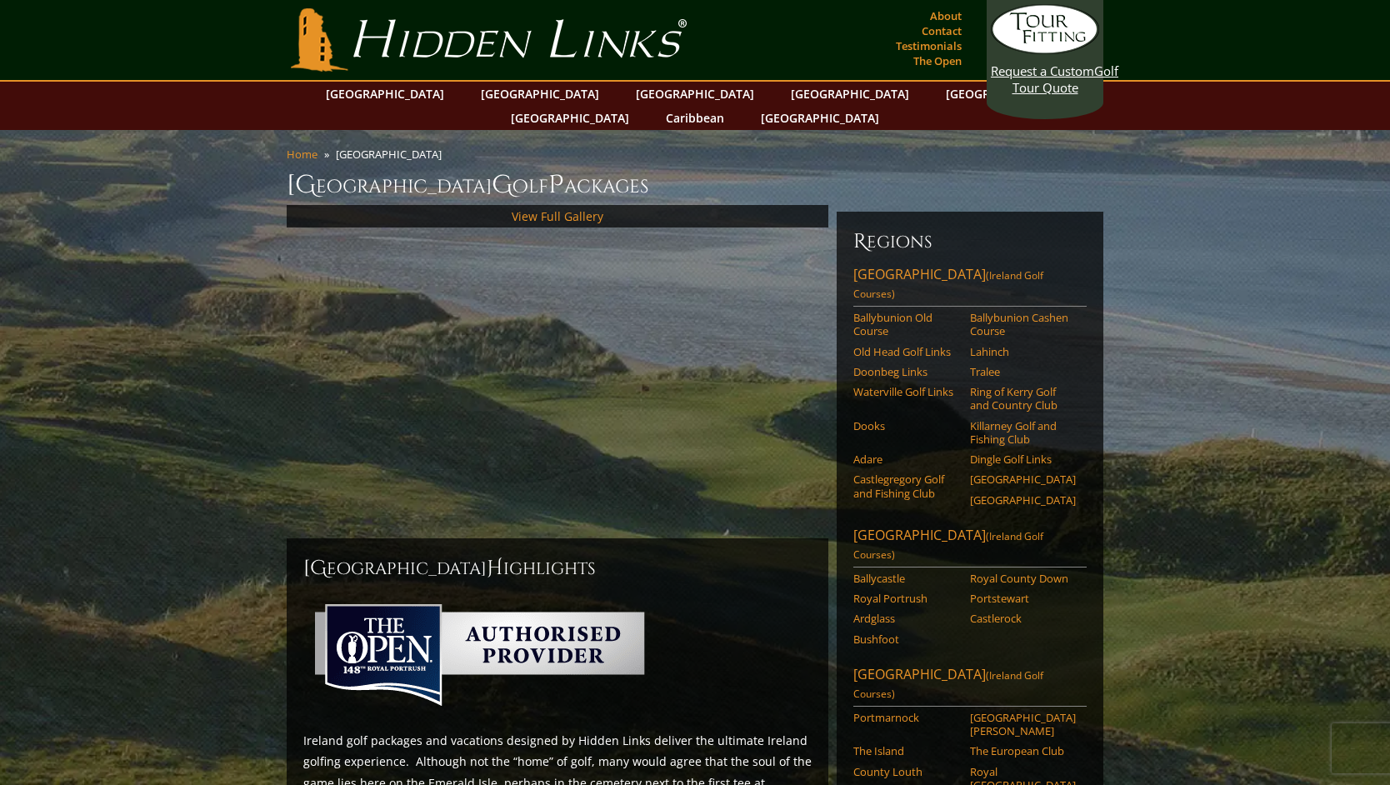 This screenshot has height=785, width=1390. What do you see at coordinates (1022, 324) in the screenshot?
I see `a: Ballybunion Cashen Course` at bounding box center [1022, 324].